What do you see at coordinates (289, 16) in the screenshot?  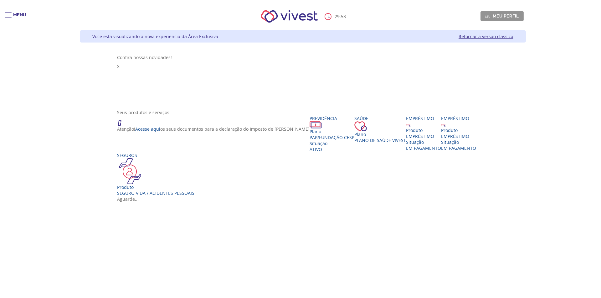 I see `img: Vivest` at bounding box center [289, 16].